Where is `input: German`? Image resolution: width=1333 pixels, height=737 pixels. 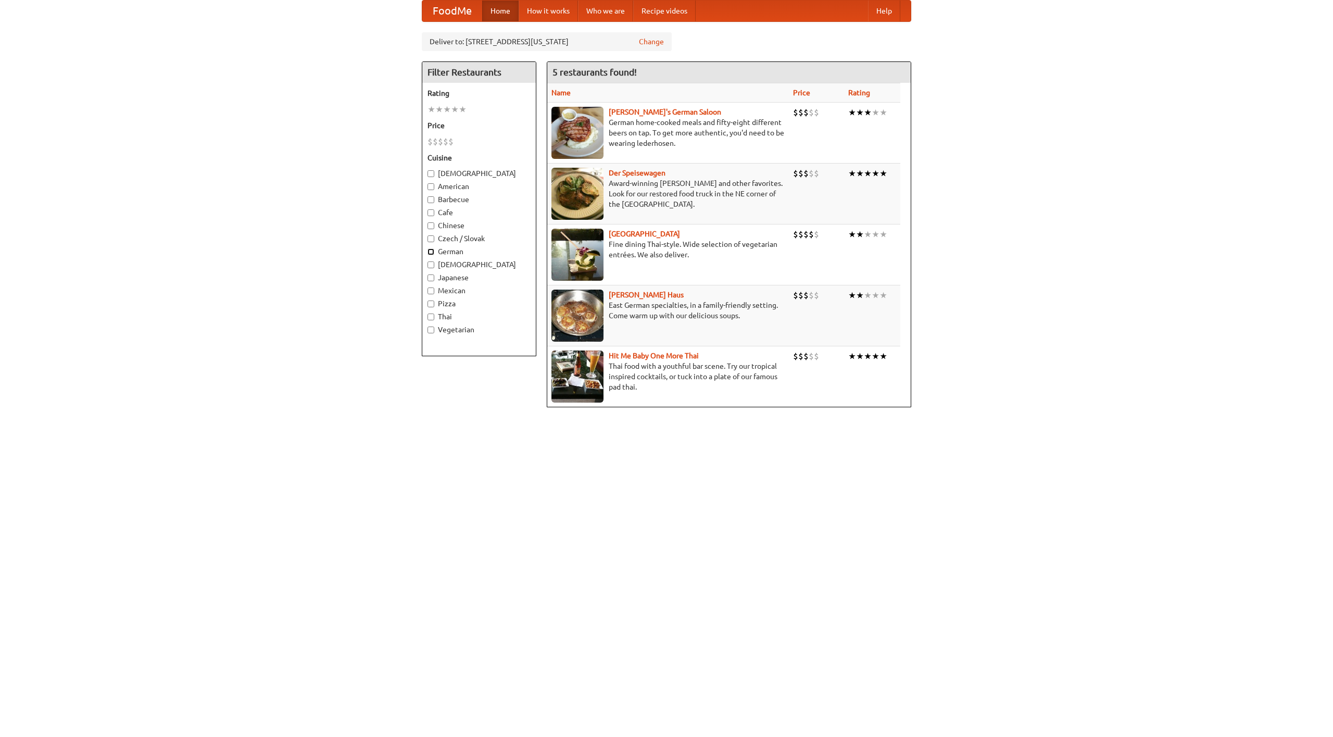
input: German is located at coordinates (431, 251).